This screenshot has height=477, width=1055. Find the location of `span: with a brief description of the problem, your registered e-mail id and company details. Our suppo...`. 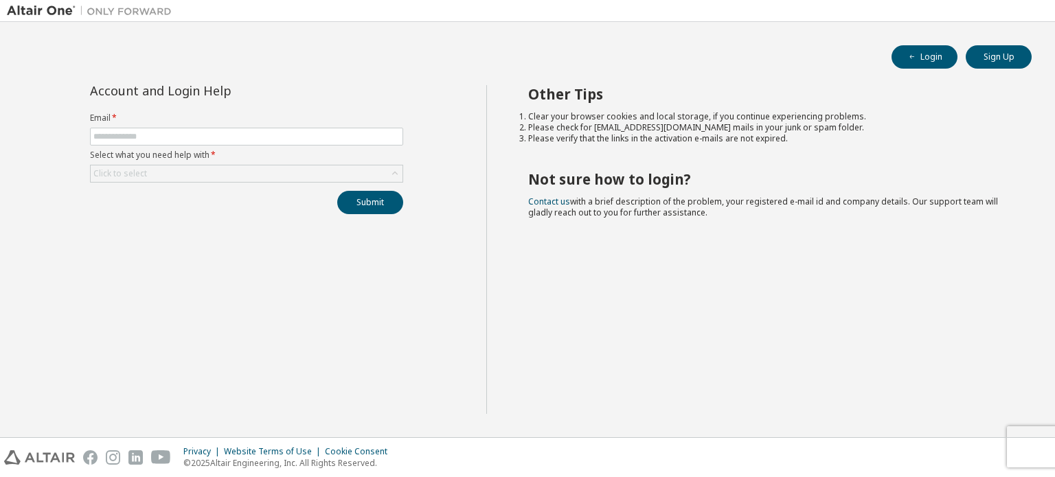

span: with a brief description of the problem, your registered e-mail id and company details. Our suppo... is located at coordinates (763, 207).